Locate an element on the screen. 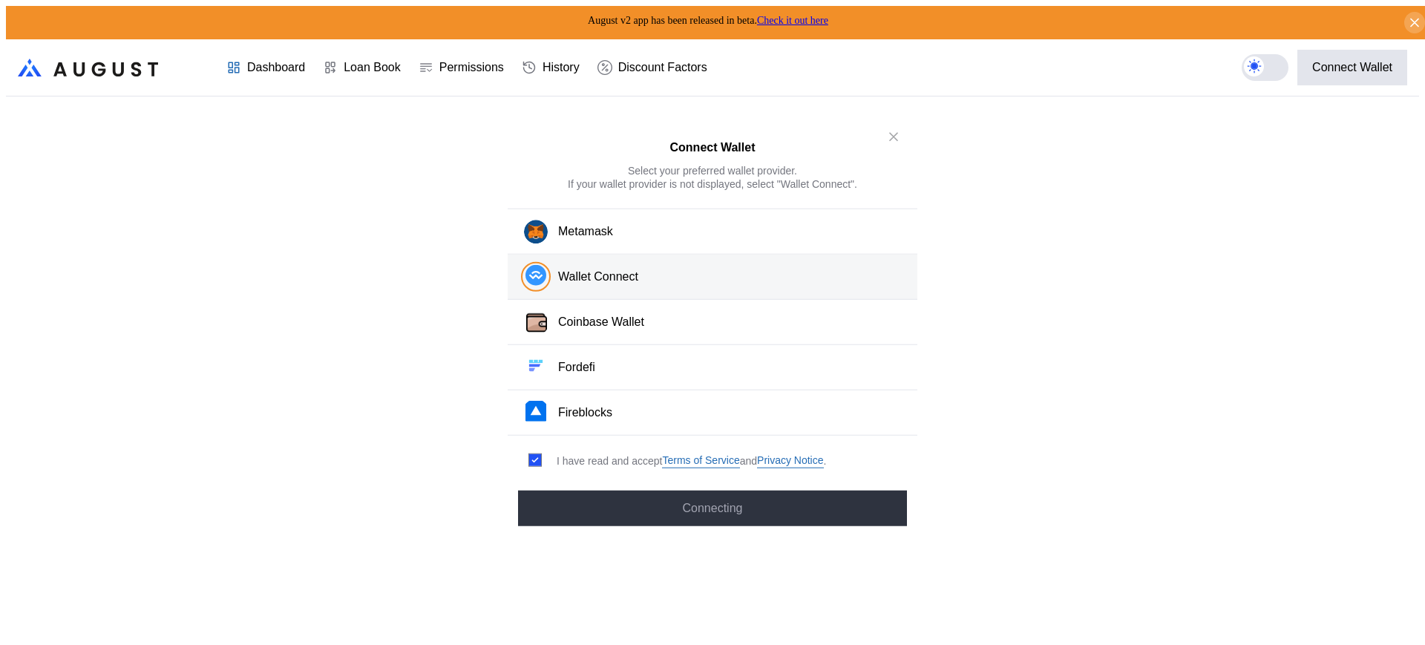  button: Metamask is located at coordinates (713, 232).